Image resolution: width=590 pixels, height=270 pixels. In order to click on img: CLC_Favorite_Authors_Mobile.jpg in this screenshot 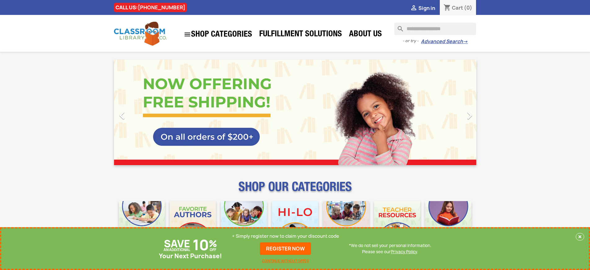, I will do `click(193, 224)`.